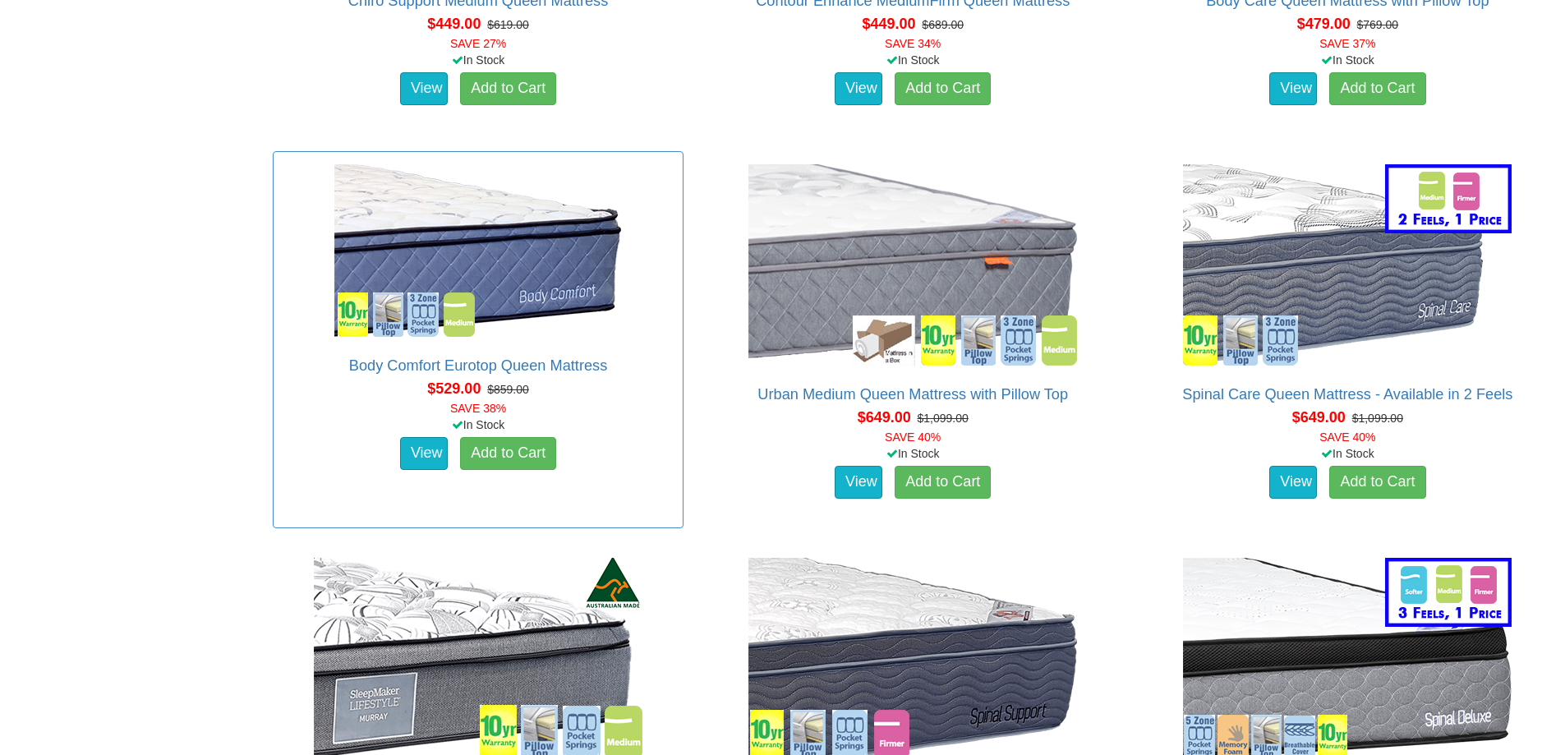 This screenshot has height=755, width=1565. What do you see at coordinates (478, 408) in the screenshot?
I see `font: SAVE 38%` at bounding box center [478, 408].